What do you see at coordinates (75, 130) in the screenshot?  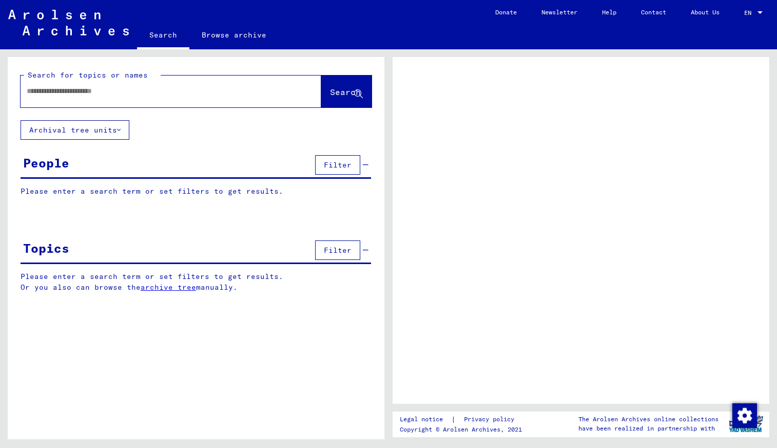 I see `button: Archival tree units` at bounding box center [75, 130].